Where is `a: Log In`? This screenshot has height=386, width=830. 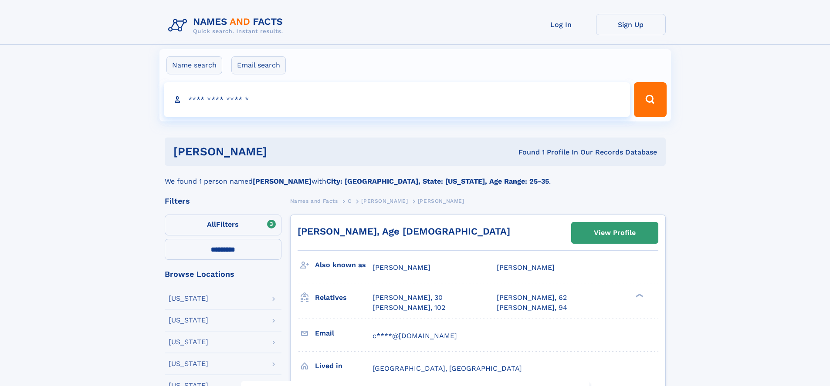 a: Log In is located at coordinates (561, 24).